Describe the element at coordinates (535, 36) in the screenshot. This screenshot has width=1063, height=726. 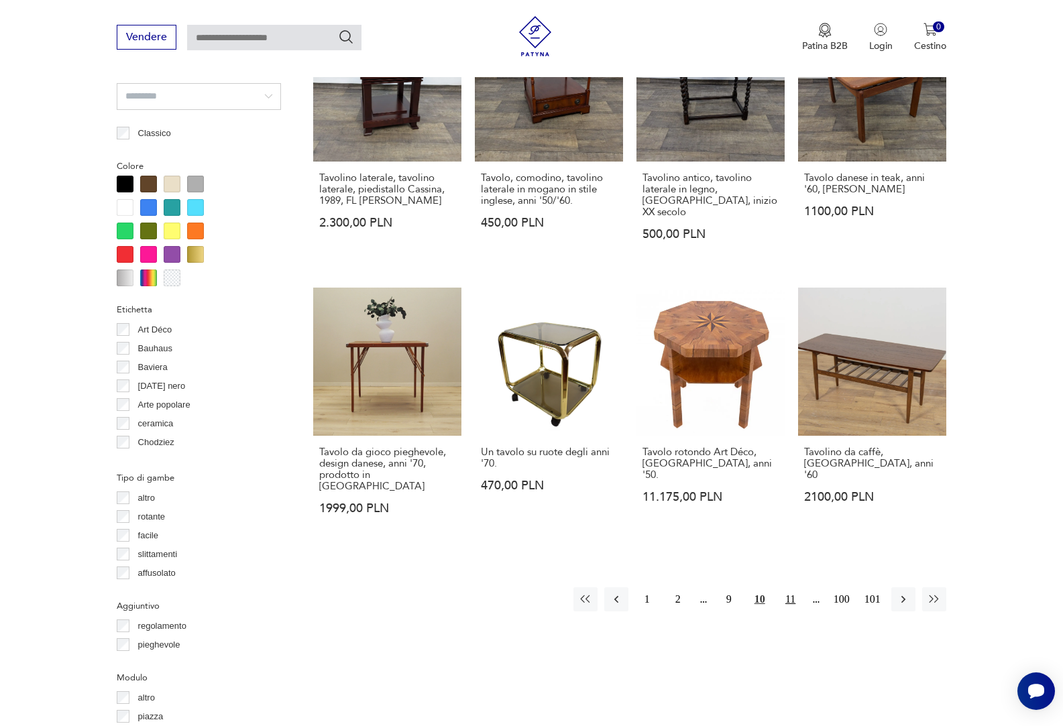
I see `img: Patina - negozio di mobili e decorazioni vintage` at that location.